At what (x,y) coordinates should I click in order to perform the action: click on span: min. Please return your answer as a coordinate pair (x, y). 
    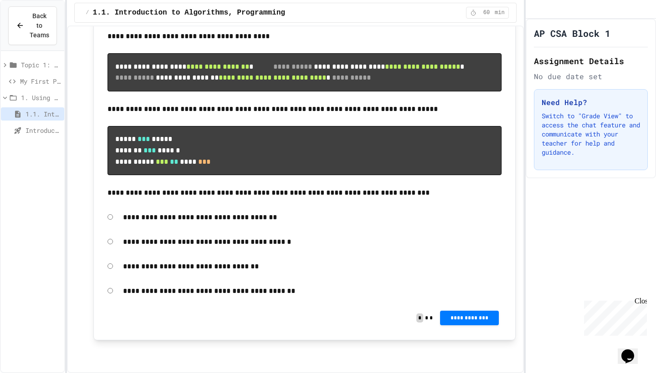
    Looking at the image, I should click on (500, 13).